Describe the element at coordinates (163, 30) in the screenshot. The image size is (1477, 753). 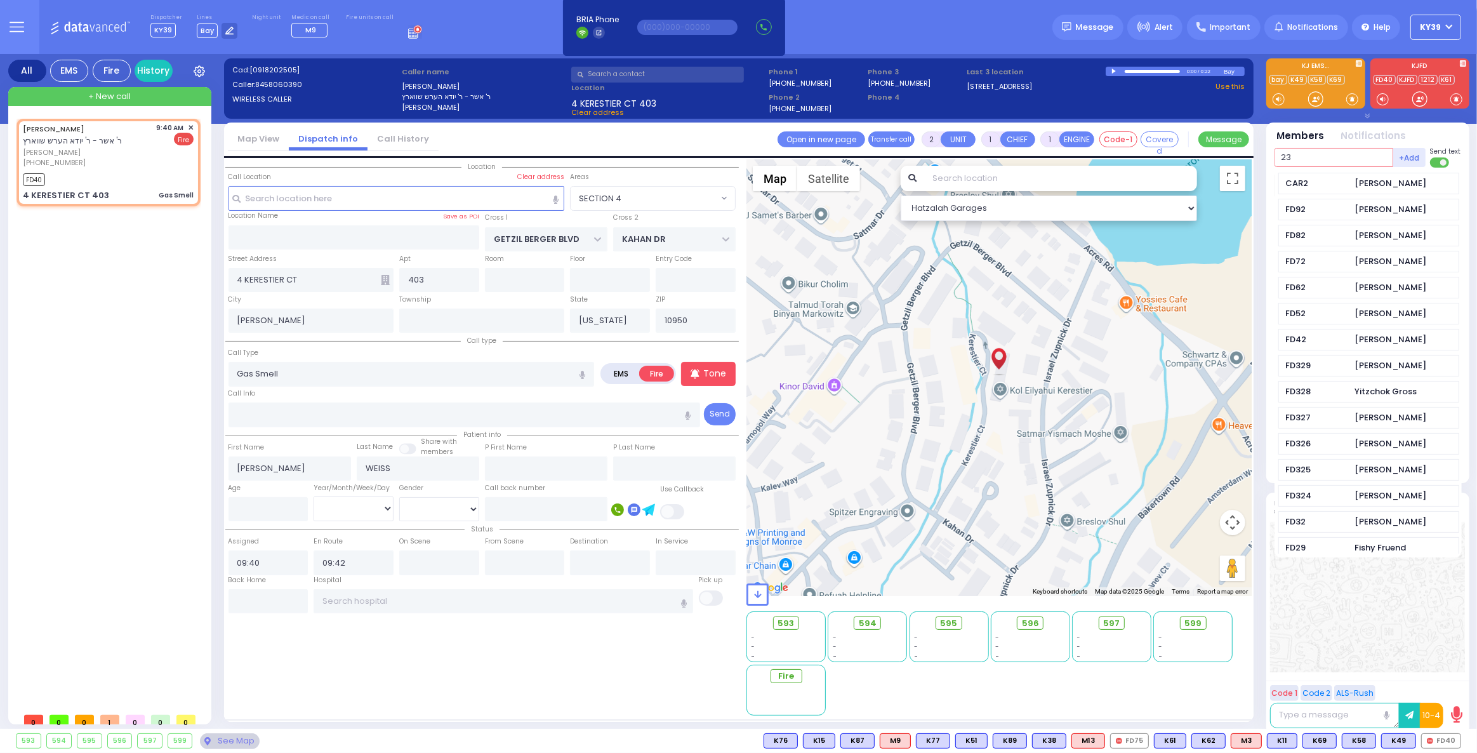
I see `span: KY39` at that location.